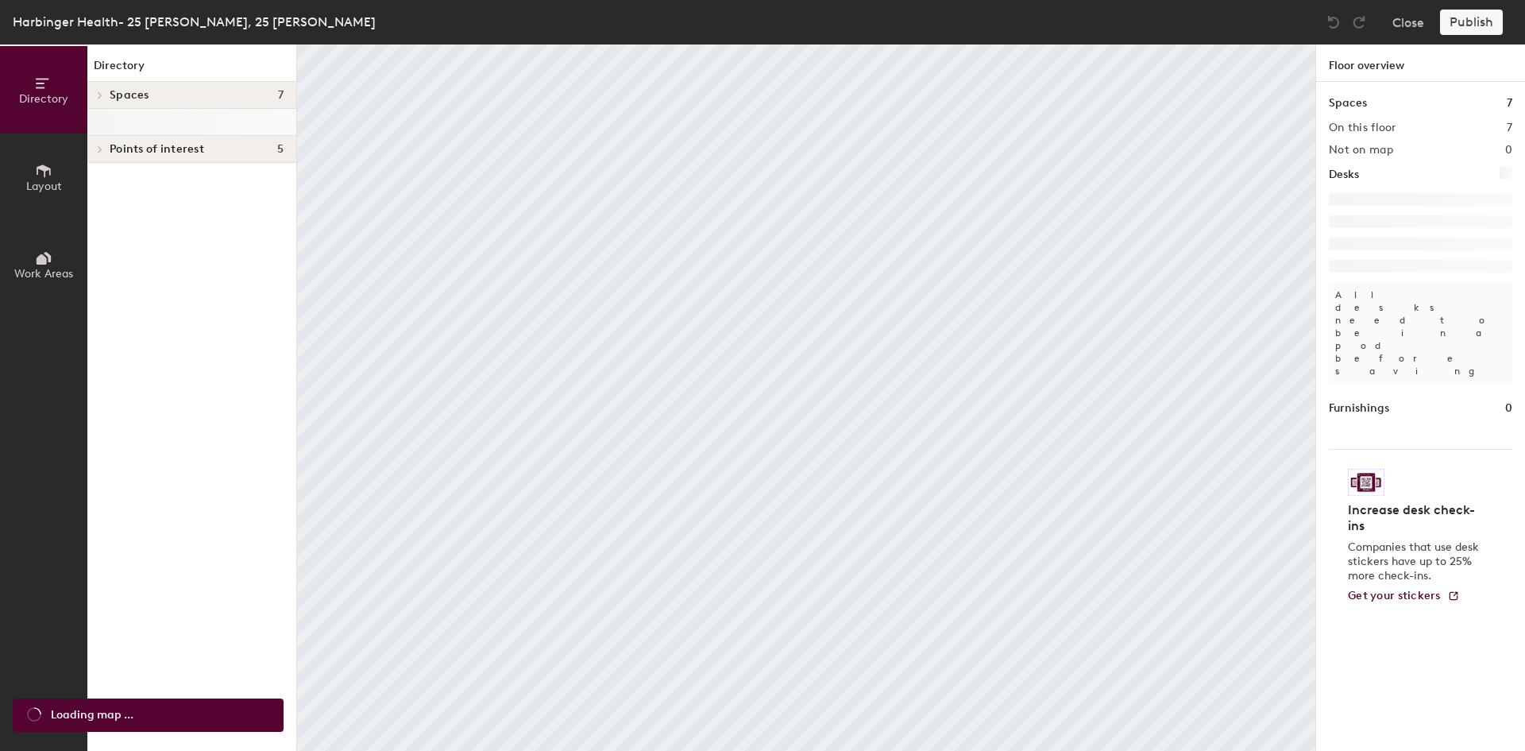  Describe the element at coordinates (806, 397) in the screenshot. I see `canvas: Map` at that location.